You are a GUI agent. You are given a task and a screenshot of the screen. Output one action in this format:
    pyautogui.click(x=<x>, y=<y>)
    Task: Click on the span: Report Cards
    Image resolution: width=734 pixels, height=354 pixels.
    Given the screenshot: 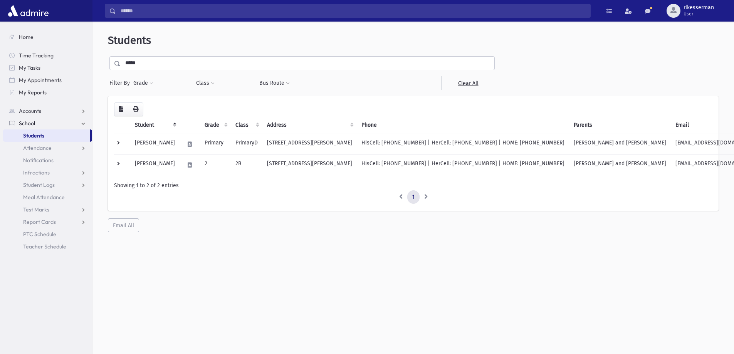 What is the action you would take?
    pyautogui.click(x=39, y=222)
    